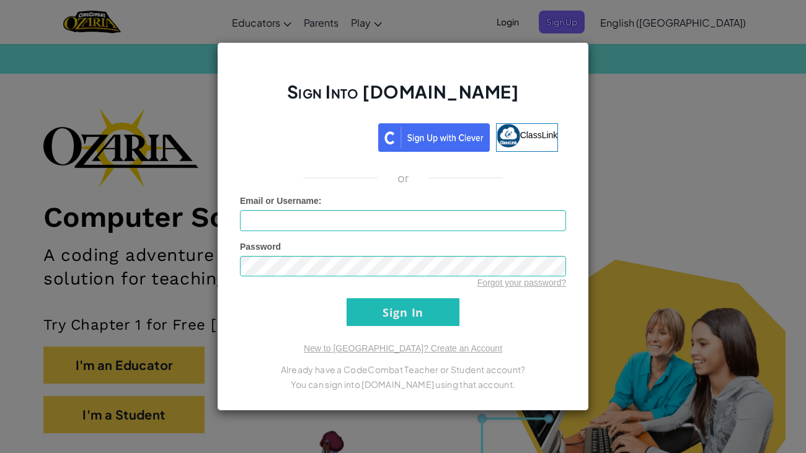 The height and width of the screenshot is (453, 806). What do you see at coordinates (403, 178) in the screenshot?
I see `p: or` at bounding box center [403, 178].